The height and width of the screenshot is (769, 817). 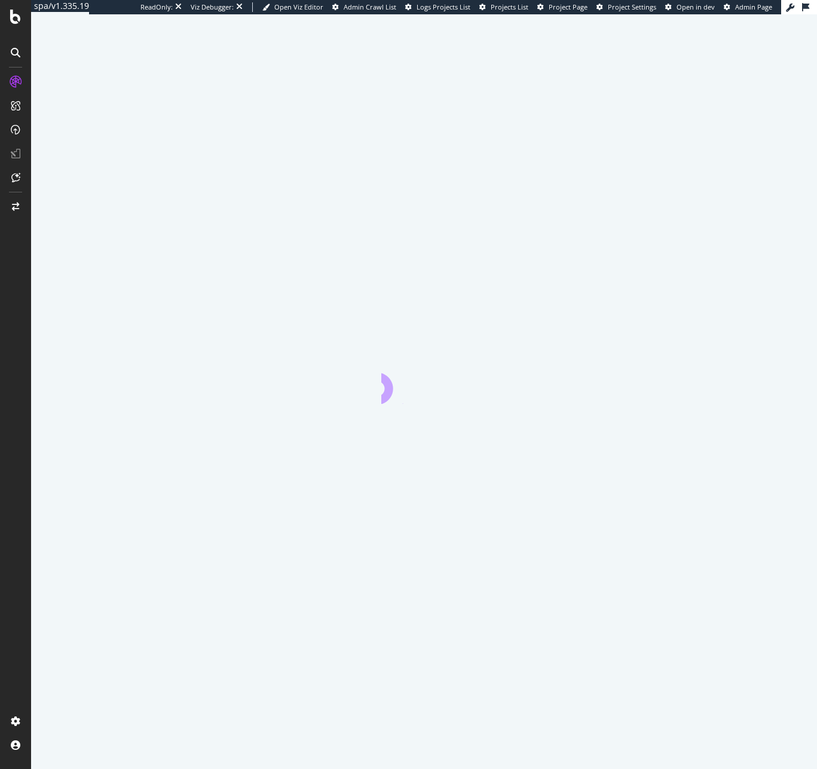 What do you see at coordinates (437, 7) in the screenshot?
I see `a: Logs Projects List` at bounding box center [437, 7].